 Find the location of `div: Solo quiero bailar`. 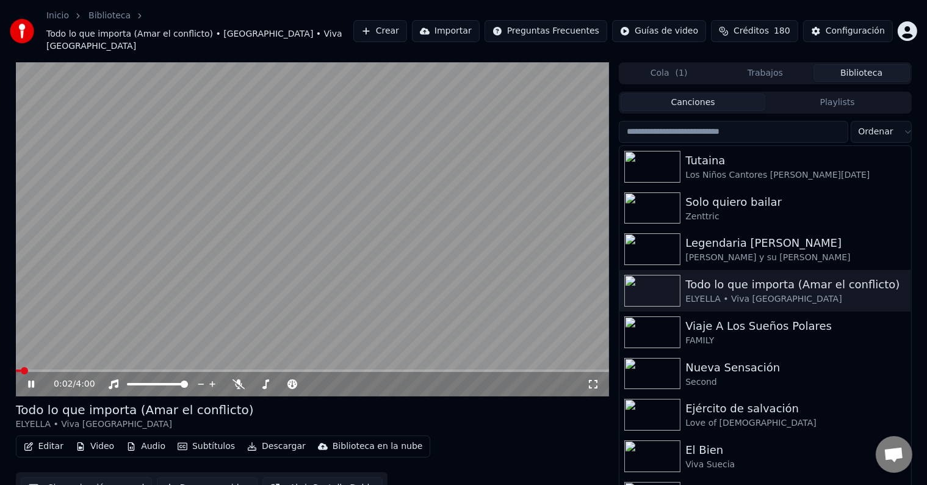

div: Solo quiero bailar is located at coordinates (795, 202).